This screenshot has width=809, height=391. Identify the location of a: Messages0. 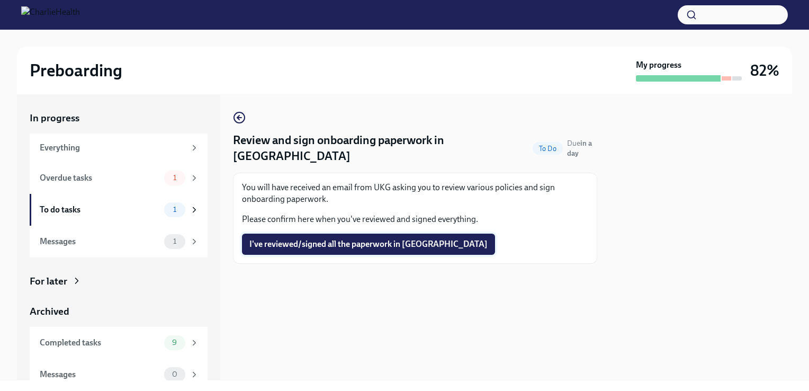
(119, 374).